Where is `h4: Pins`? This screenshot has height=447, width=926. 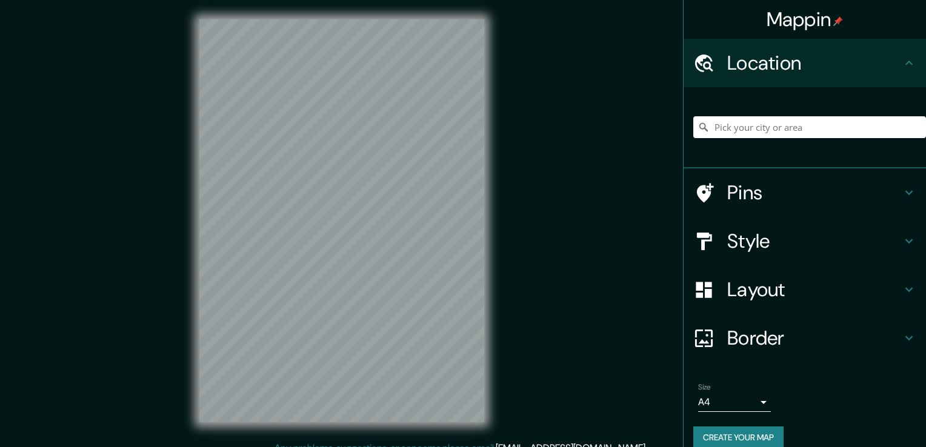 h4: Pins is located at coordinates (815, 193).